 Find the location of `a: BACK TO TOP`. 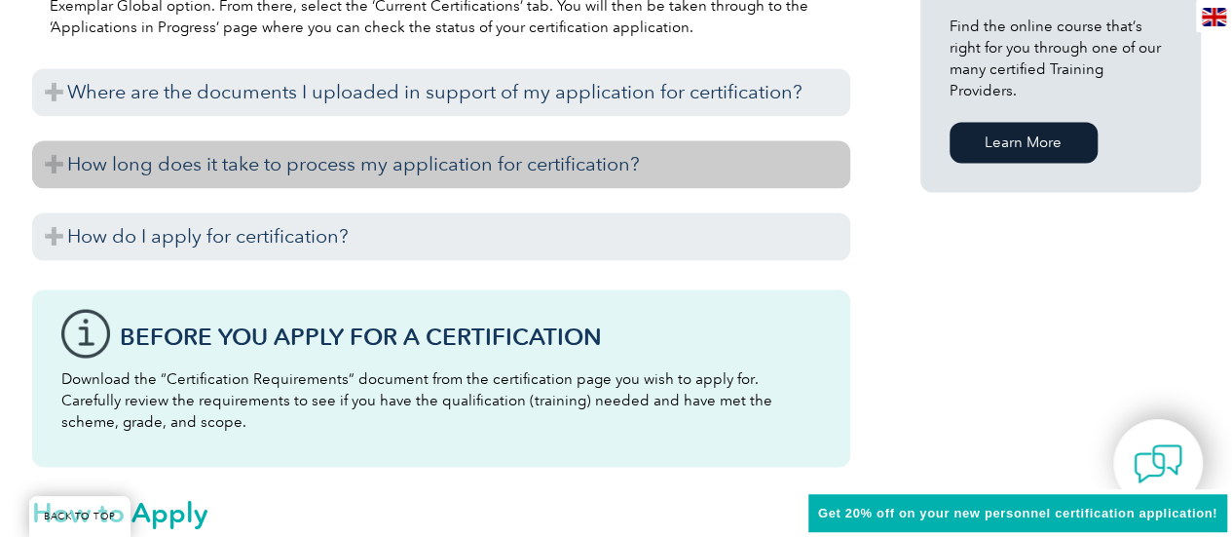

a: BACK TO TOP is located at coordinates (80, 516).